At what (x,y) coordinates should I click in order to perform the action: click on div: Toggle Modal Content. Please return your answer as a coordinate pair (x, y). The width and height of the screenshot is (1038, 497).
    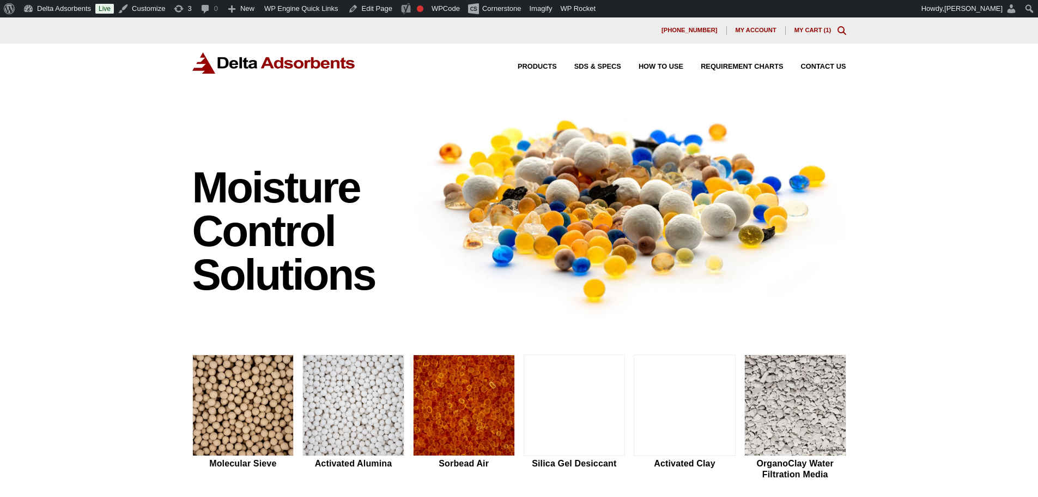
    Looking at the image, I should click on (842, 31).